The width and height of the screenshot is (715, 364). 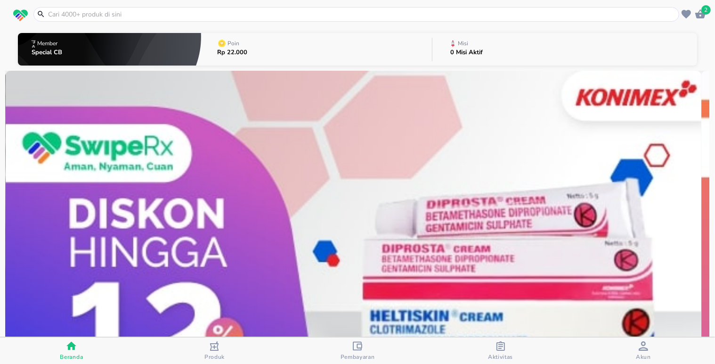 I want to click on span: Produk, so click(x=214, y=356).